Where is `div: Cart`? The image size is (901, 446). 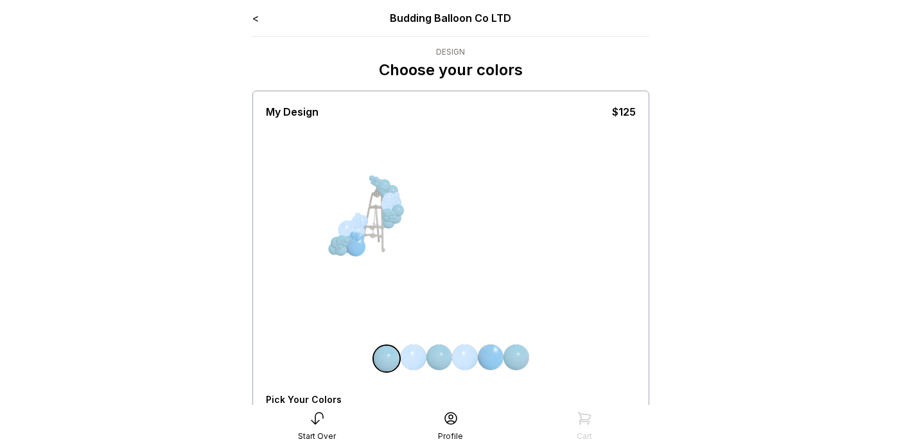 div: Cart is located at coordinates (584, 436).